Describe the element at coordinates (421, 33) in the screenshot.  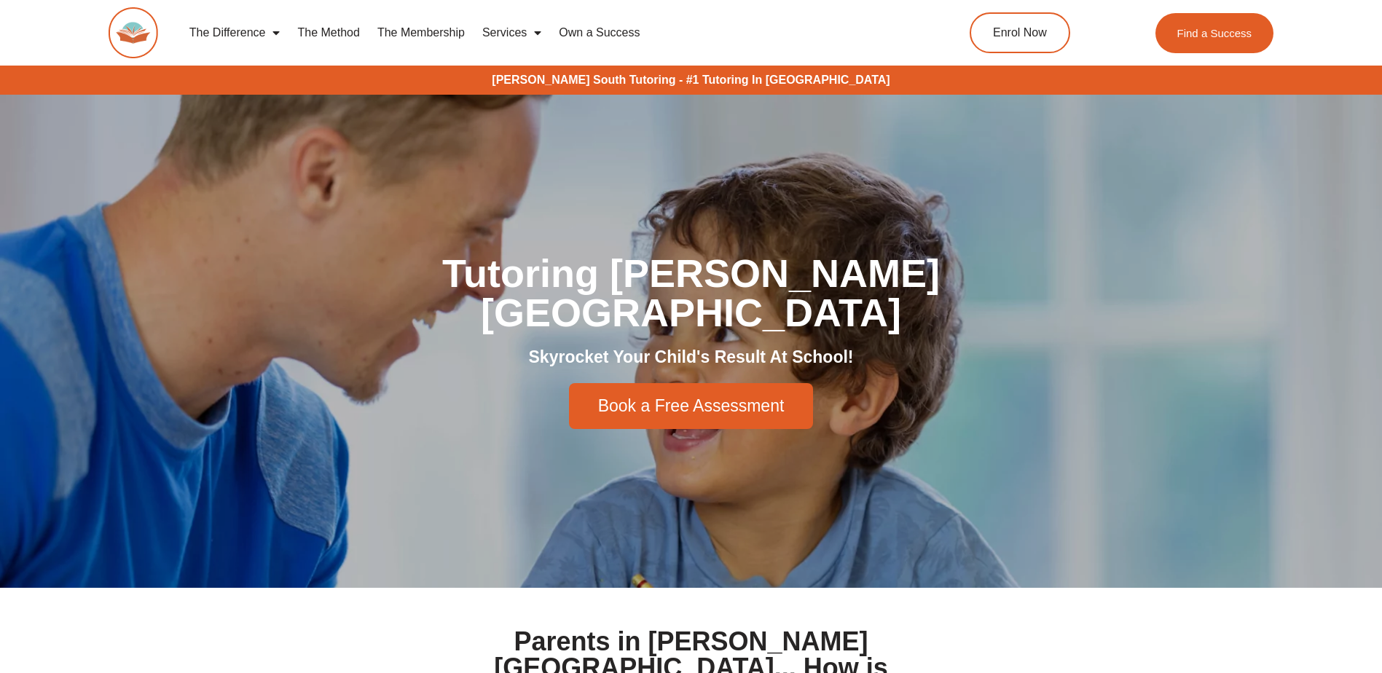
I see `a: The Membership` at that location.